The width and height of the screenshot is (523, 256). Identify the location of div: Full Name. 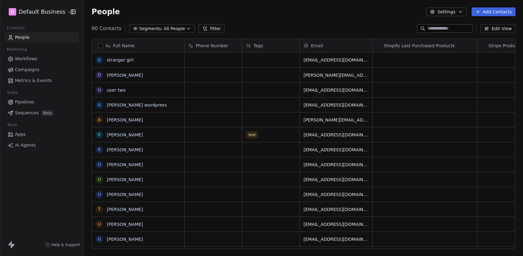
(138, 45).